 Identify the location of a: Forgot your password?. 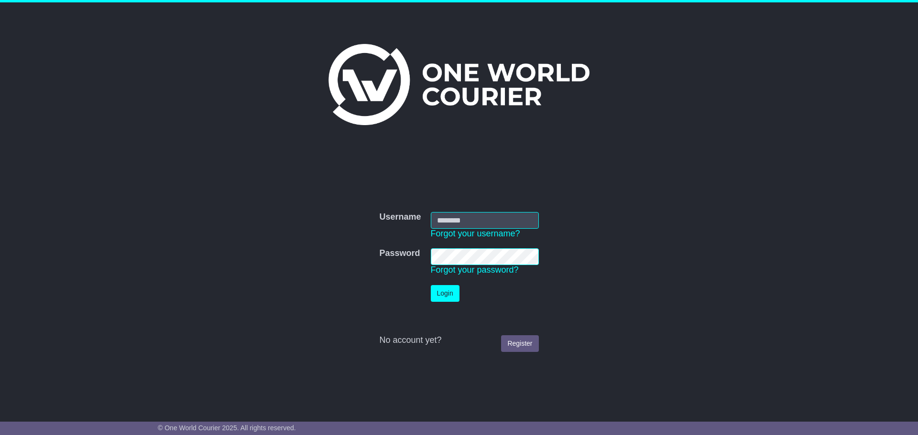
(475, 270).